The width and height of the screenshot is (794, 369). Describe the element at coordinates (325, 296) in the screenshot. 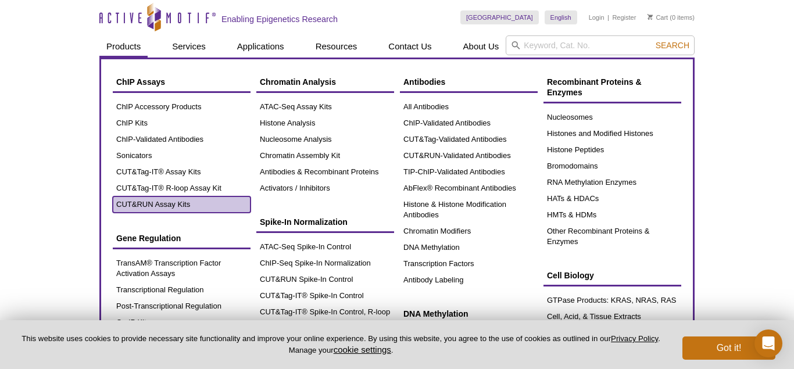

I see `a: CUT&Tag-IT® Spike-In Control` at that location.